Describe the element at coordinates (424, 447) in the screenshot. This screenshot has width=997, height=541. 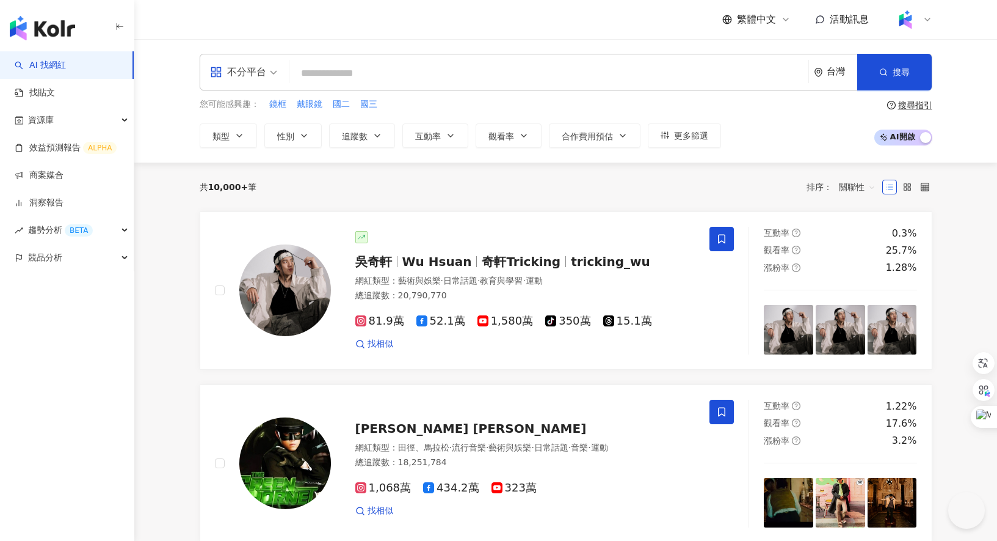
I see `span: 田徑、馬拉松` at that location.